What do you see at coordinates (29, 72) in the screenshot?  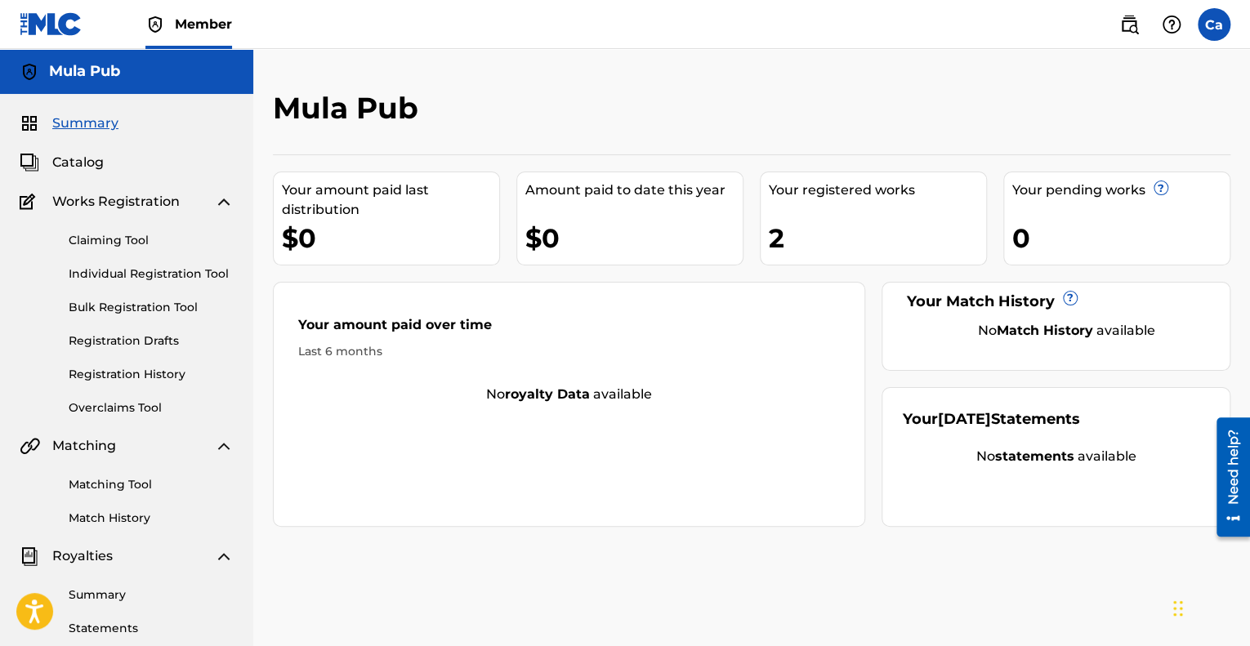 I see `img: Accounts` at bounding box center [29, 72].